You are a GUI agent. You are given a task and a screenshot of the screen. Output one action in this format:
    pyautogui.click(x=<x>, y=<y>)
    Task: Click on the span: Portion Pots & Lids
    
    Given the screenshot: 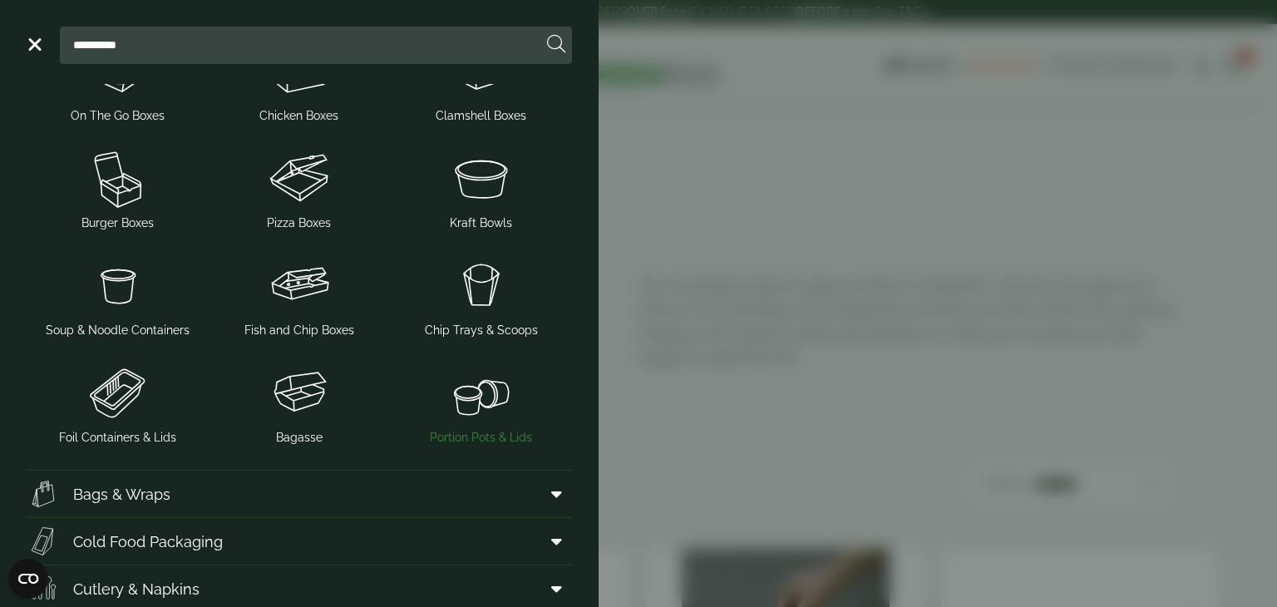 What is the action you would take?
    pyautogui.click(x=480, y=437)
    